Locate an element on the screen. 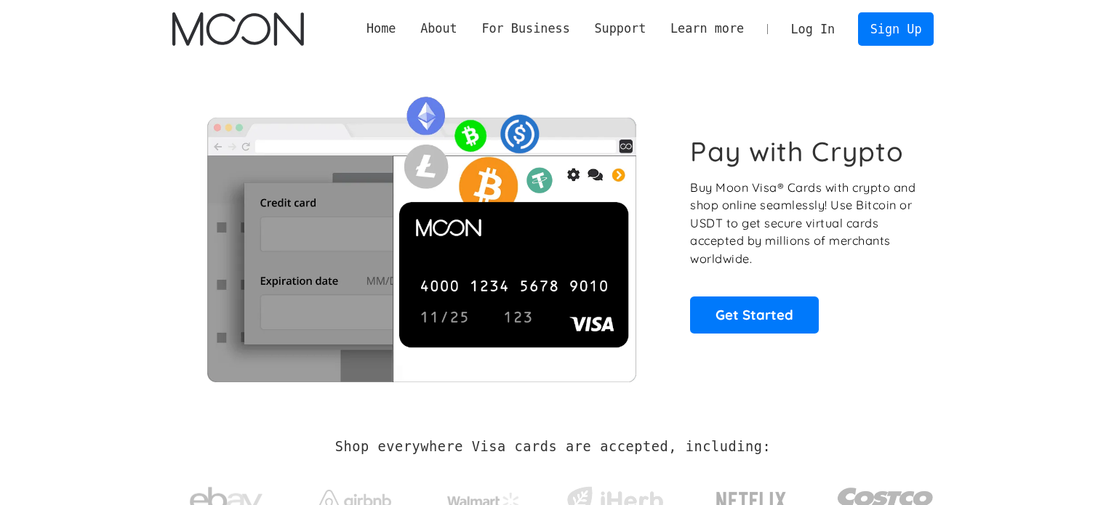 The width and height of the screenshot is (1106, 505). div: About is located at coordinates (438, 28).